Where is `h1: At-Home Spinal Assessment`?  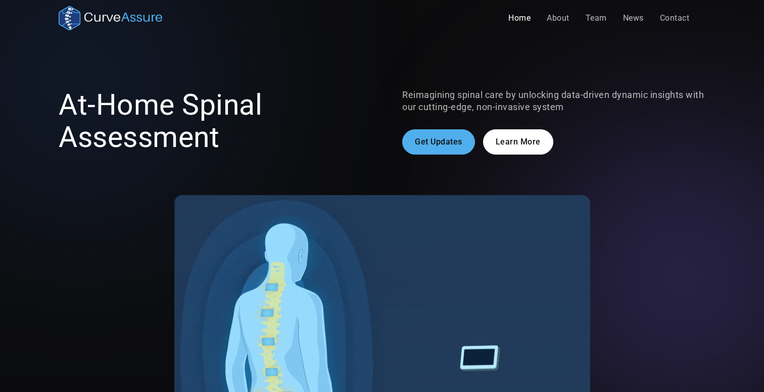
h1: At-Home Spinal Assessment is located at coordinates (210, 121).